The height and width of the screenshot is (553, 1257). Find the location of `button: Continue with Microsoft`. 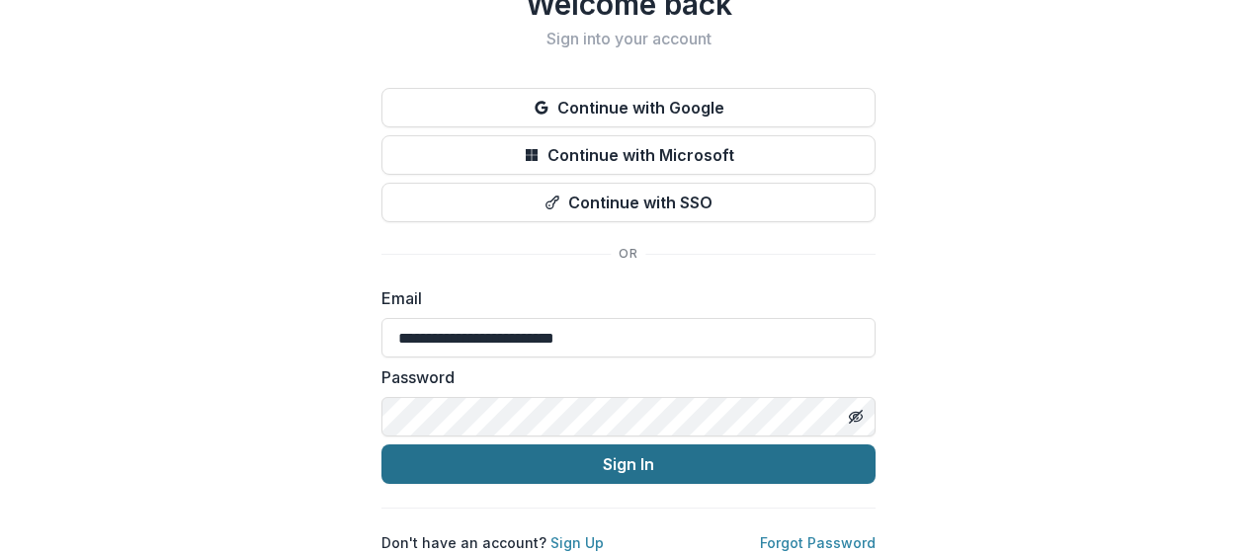

button: Continue with Microsoft is located at coordinates (629, 155).